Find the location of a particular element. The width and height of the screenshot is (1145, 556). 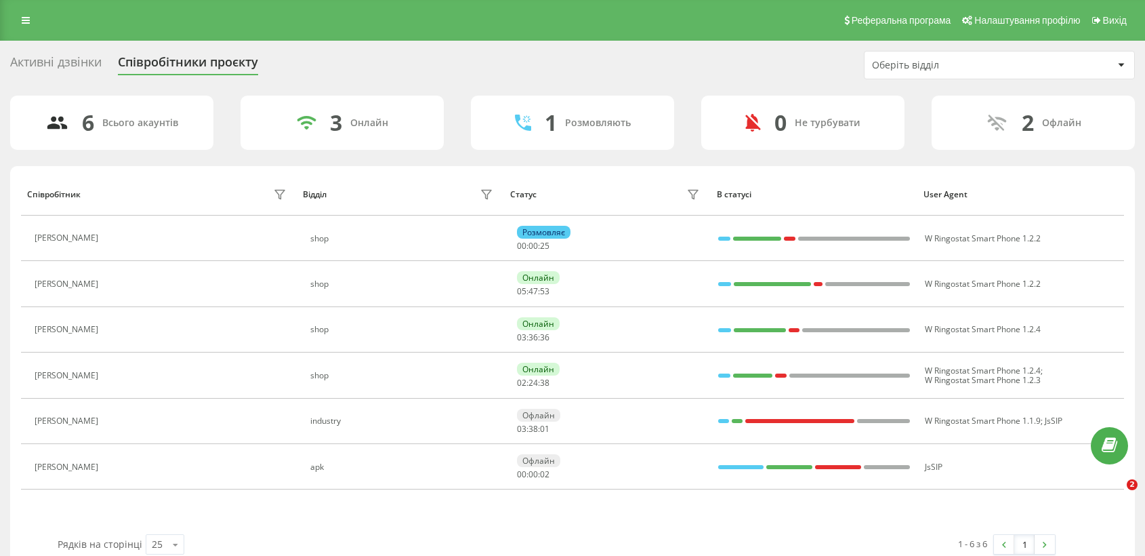

span: 47 is located at coordinates (533, 291).